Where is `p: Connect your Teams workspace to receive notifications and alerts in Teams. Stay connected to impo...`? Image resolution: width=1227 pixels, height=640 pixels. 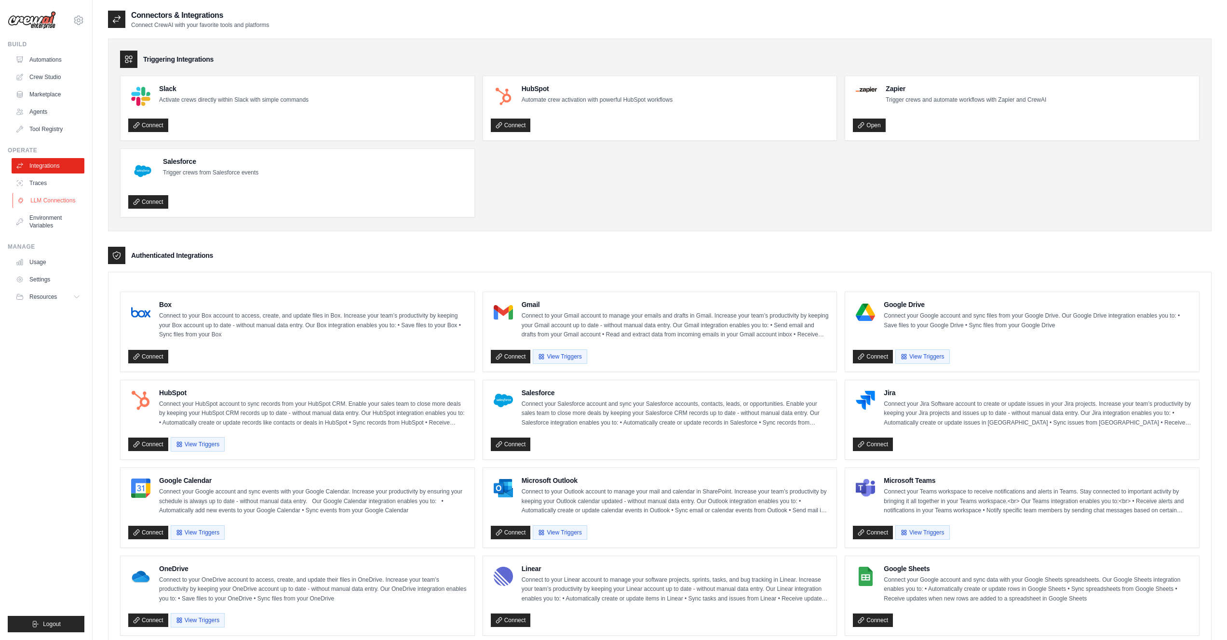 p: Connect your Teams workspace to receive notifications and alerts in Teams. Stay connected to impo... is located at coordinates (1038, 501).